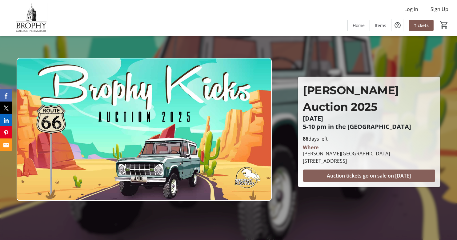 Image resolution: width=457 pixels, height=240 pixels. What do you see at coordinates (380, 25) in the screenshot?
I see `a: Items` at bounding box center [380, 25].